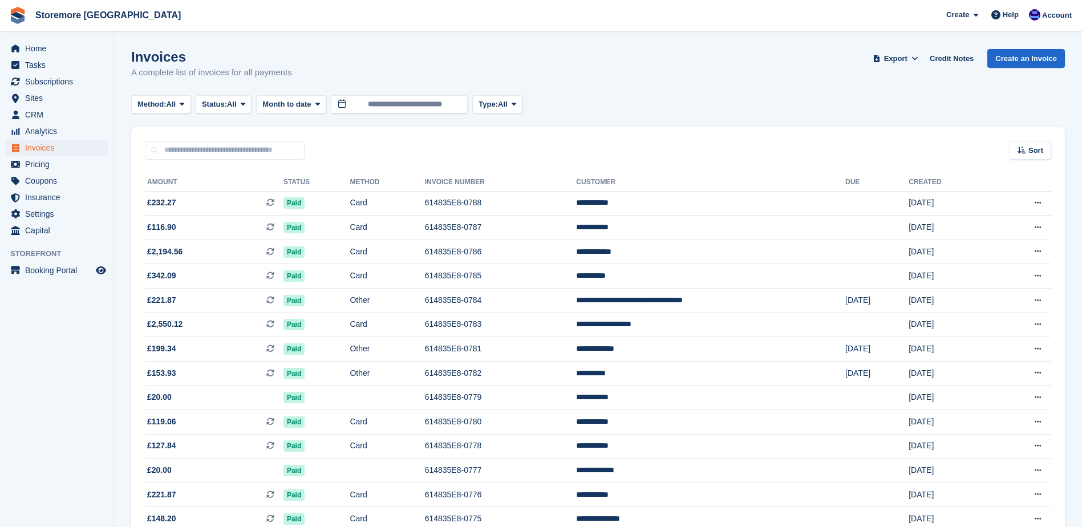 The image size is (1082, 527). Describe the element at coordinates (1057, 15) in the screenshot. I see `span: Account` at that location.